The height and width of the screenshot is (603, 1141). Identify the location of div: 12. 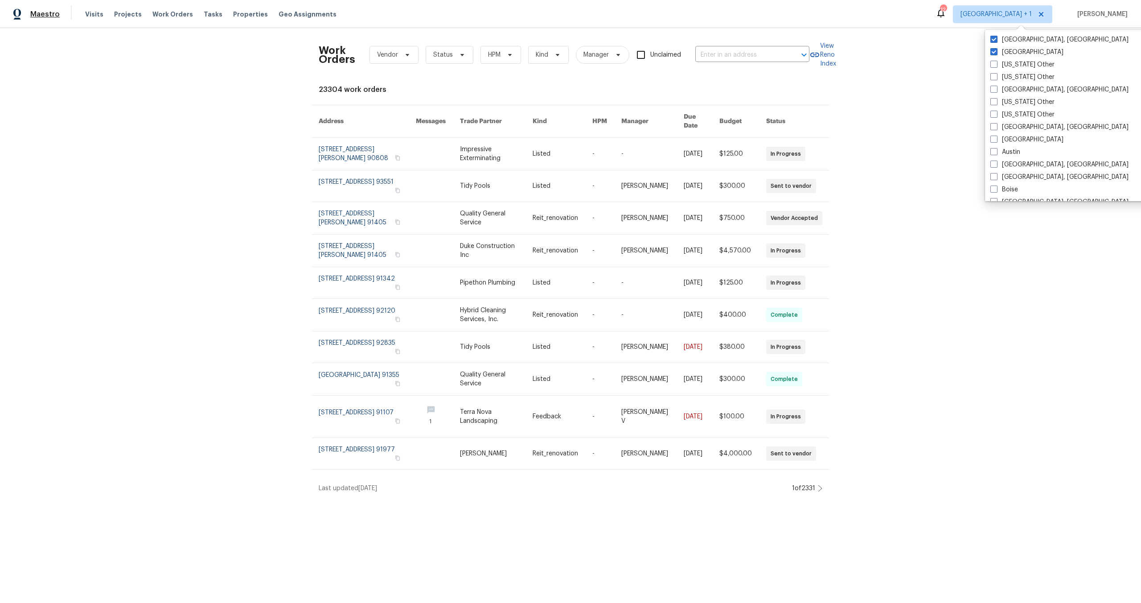
(943, 10).